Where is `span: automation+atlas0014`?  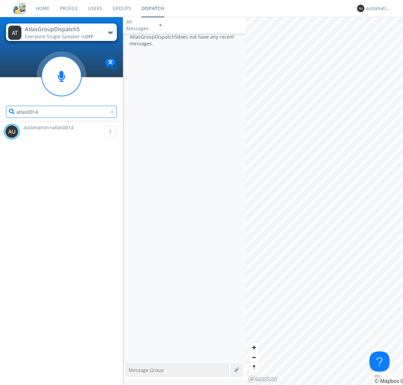 span: automation+atlas0014 is located at coordinates (48, 127).